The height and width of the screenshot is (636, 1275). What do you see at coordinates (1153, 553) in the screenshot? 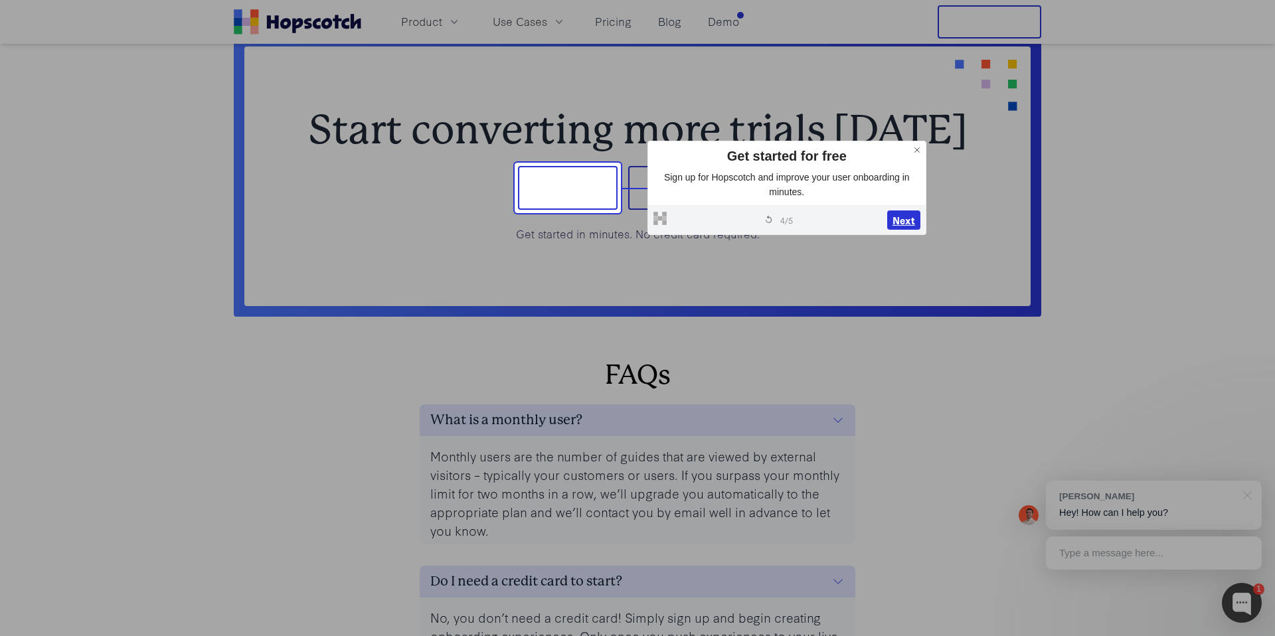
I see `div: Type a message here...` at bounding box center [1153, 553].